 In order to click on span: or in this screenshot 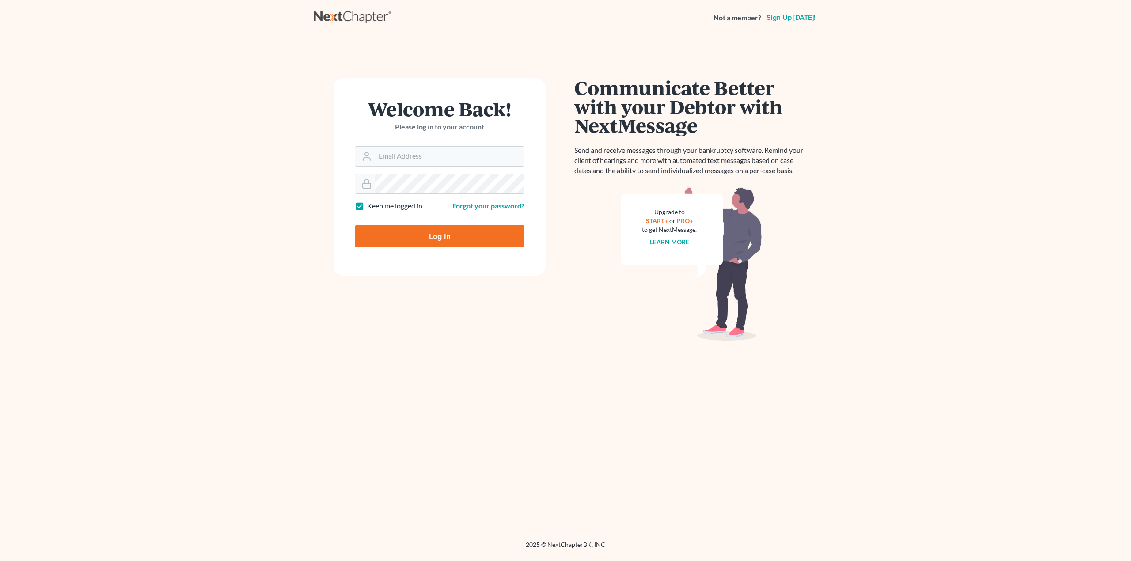, I will do `click(672, 220)`.